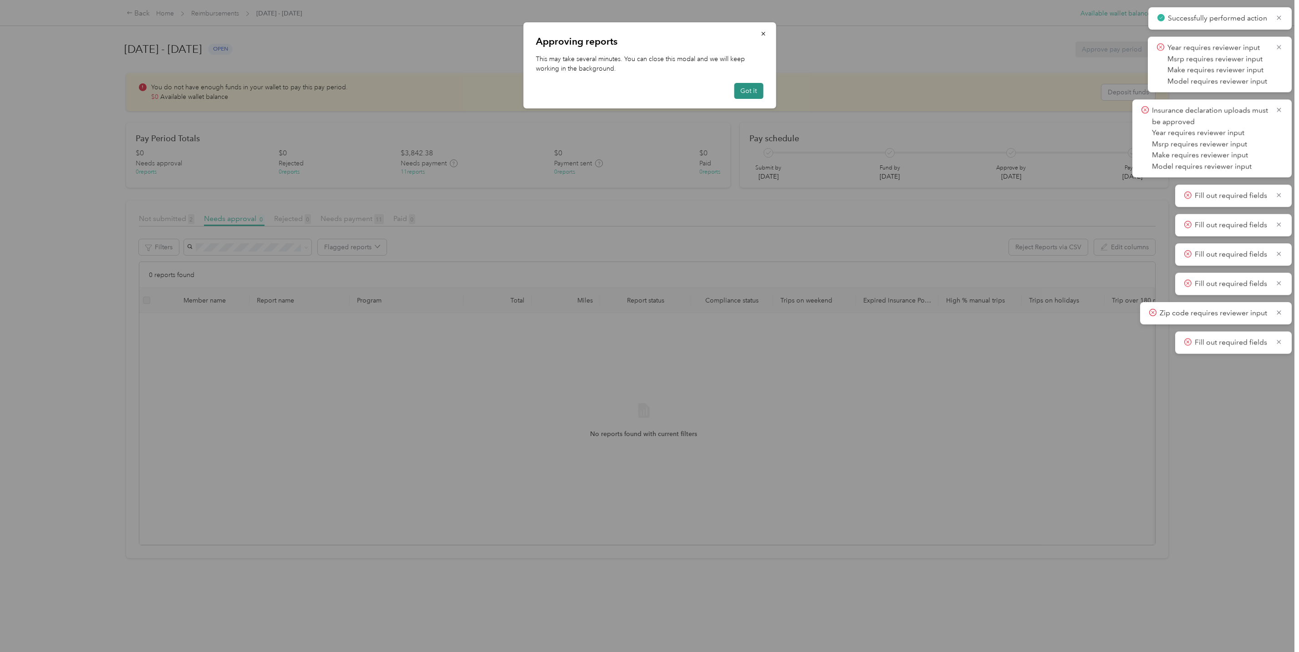  Describe the element at coordinates (1218, 18) in the screenshot. I see `p: Successfully performed action` at that location.